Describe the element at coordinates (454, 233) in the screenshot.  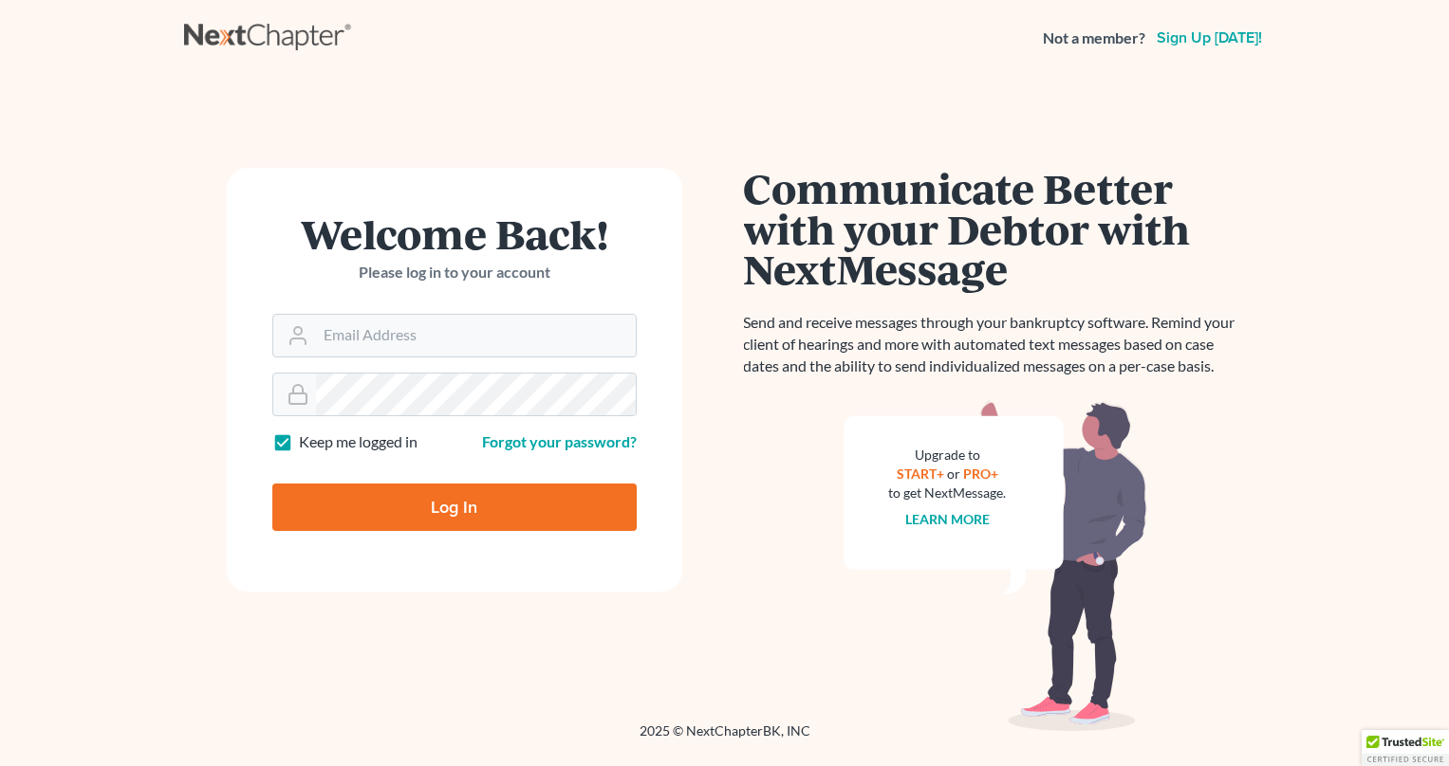
I see `h1: Welcome Back!` at that location.